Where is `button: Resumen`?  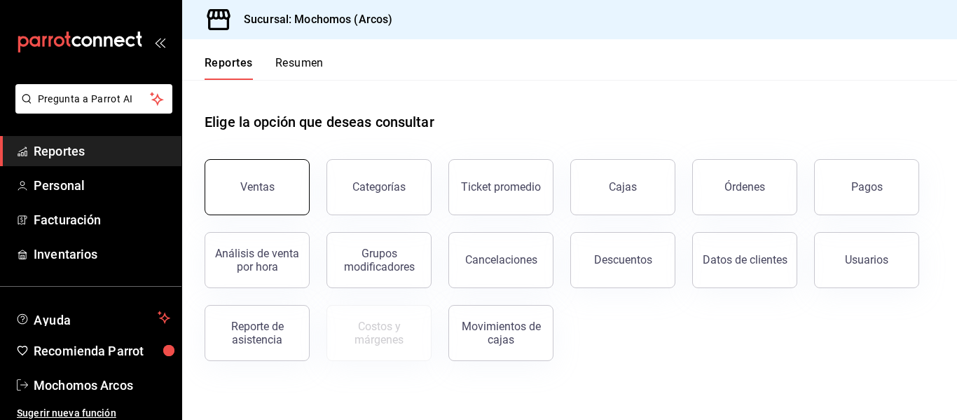
button: Resumen is located at coordinates (299, 68).